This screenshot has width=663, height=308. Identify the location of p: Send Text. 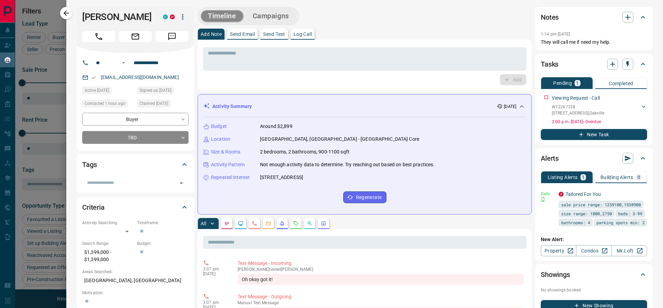
(274, 34).